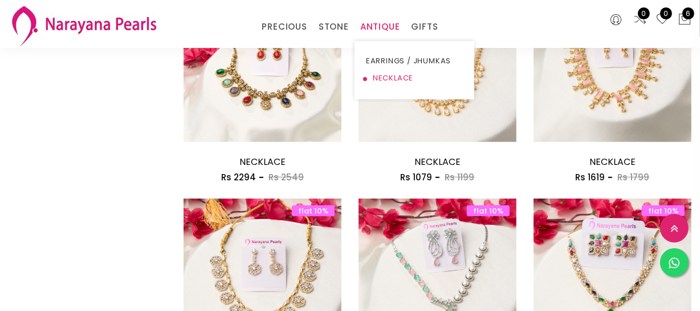  I want to click on a: ANTIQUE, so click(380, 27).